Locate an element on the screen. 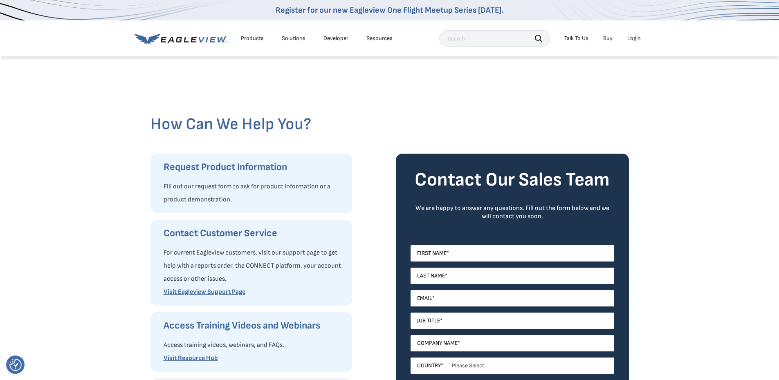 This screenshot has width=779, height=380. div: We are happy to answer any questions. Fill out the form below and we will contact you soon. is located at coordinates (512, 213).